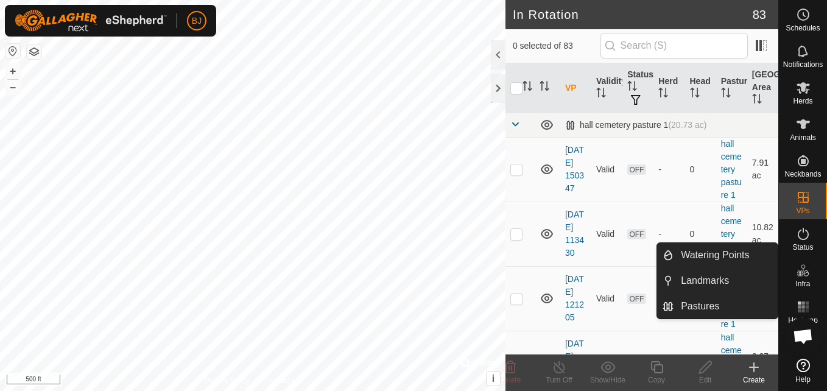 This screenshot has width=827, height=391. I want to click on div: Show/Hide, so click(608, 380).